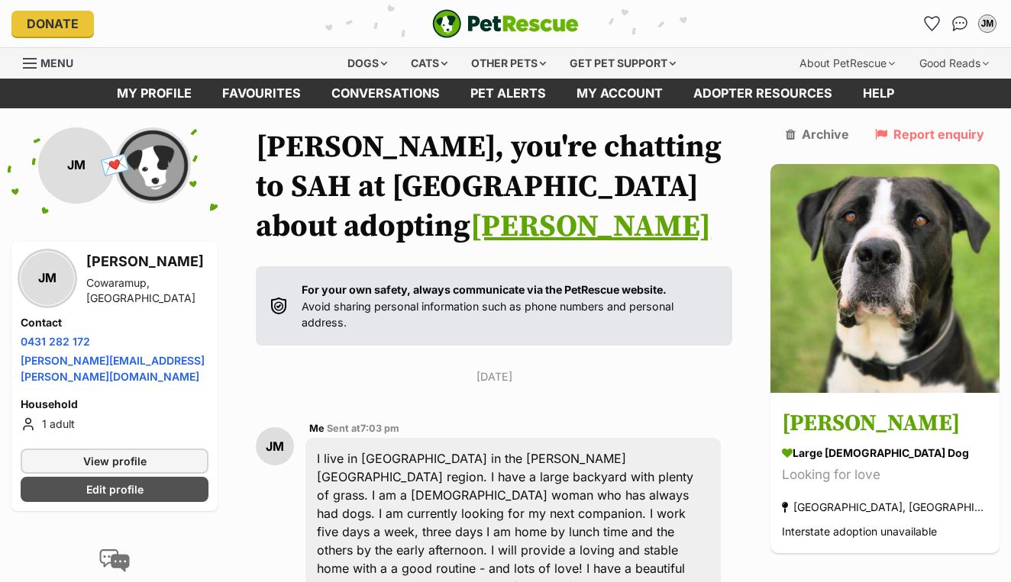 This screenshot has height=582, width=1011. I want to click on img: chat-41dd97257d64d25036548639549fe6c8038ab92f7586957e7f3b1b290dea8141.svg, so click(960, 24).